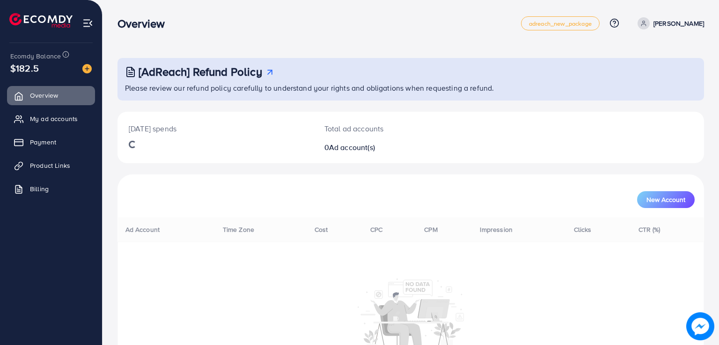 The width and height of the screenshot is (719, 345). What do you see at coordinates (43, 142) in the screenshot?
I see `span: Payment` at bounding box center [43, 142].